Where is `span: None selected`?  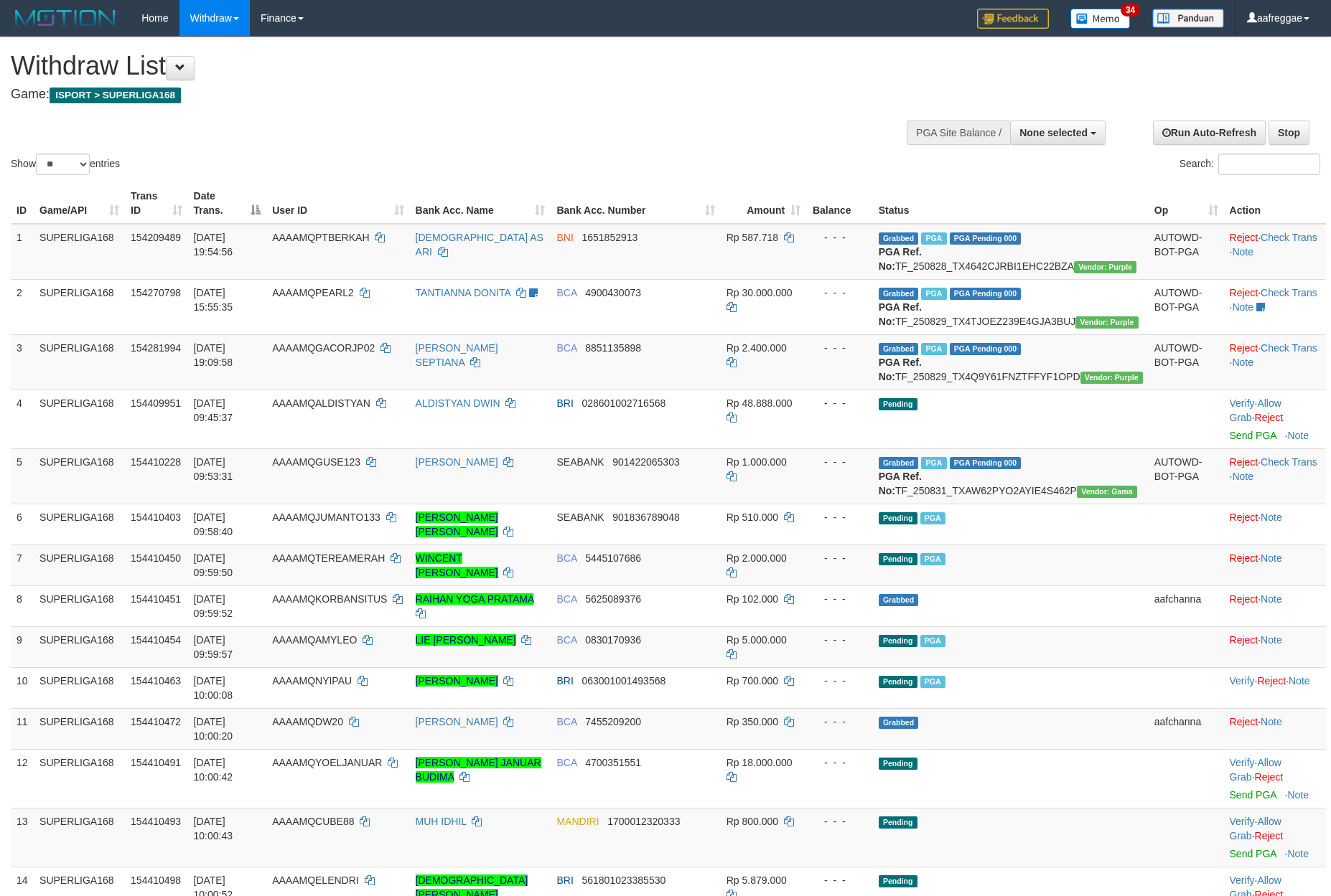
span: None selected is located at coordinates (1053, 133).